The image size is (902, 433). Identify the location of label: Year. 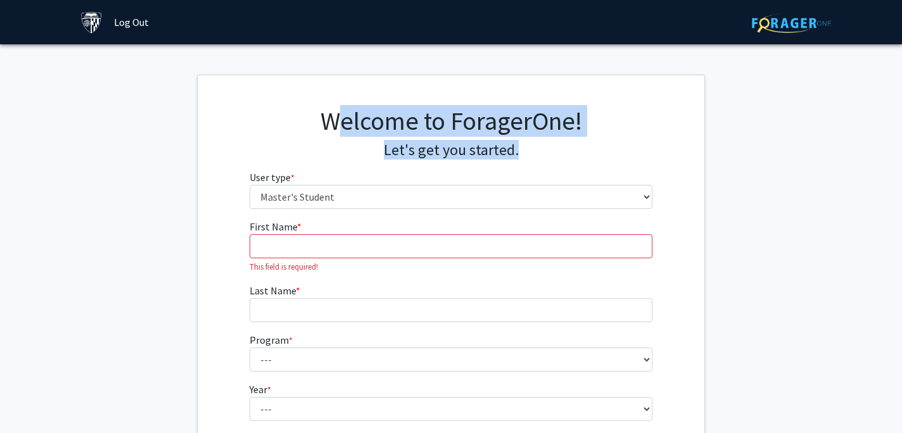
(260, 389).